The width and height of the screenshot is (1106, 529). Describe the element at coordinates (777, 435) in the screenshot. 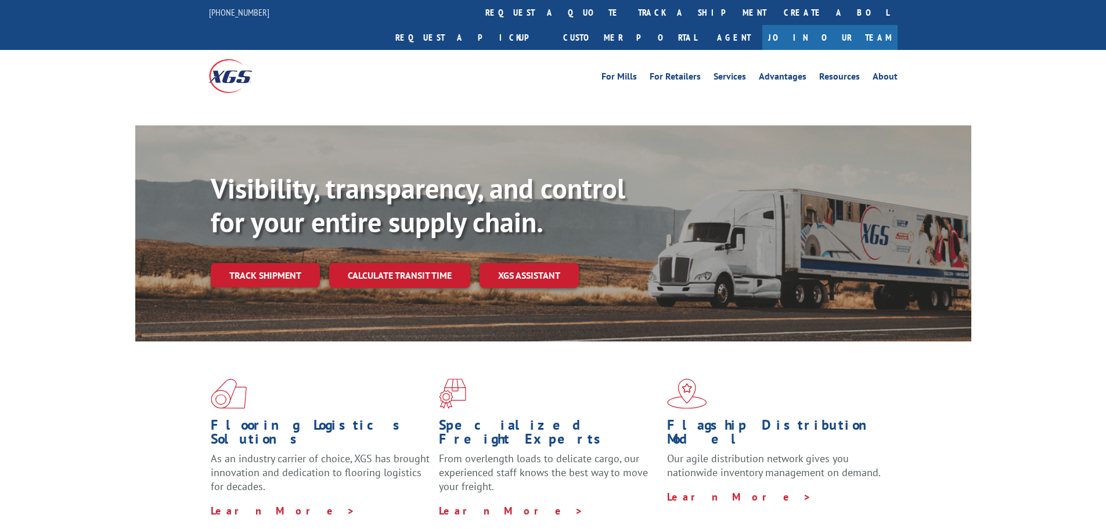

I see `h1: Flagship Distribution Model` at that location.